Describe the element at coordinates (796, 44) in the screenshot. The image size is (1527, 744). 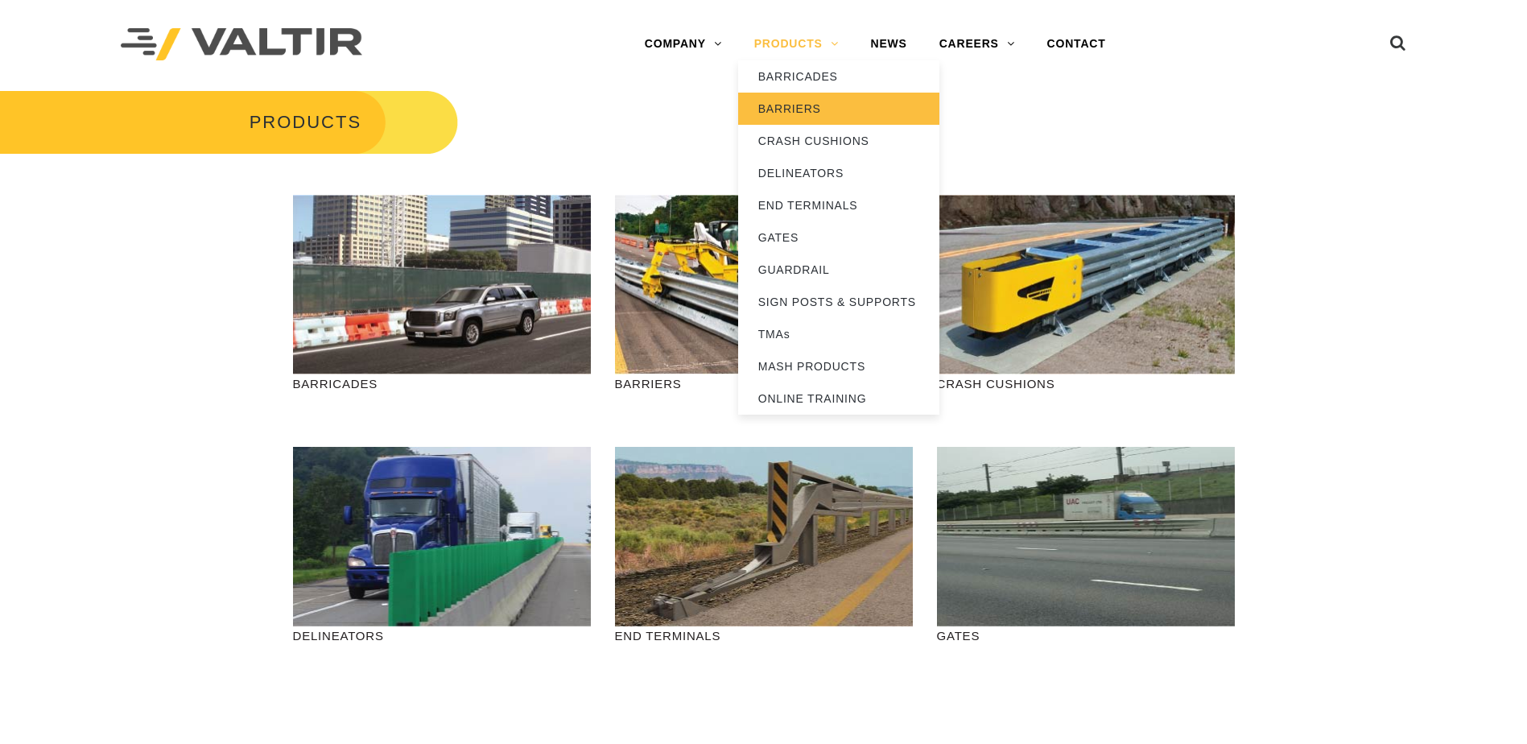
I see `a: PRODUCTS` at that location.